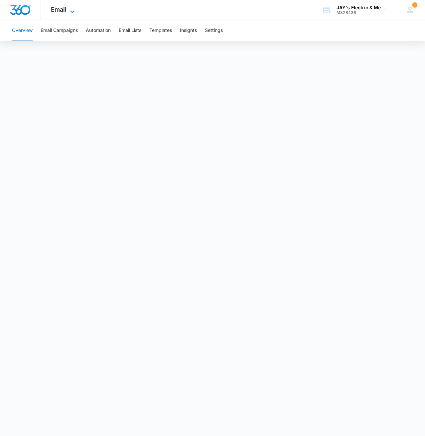  Describe the element at coordinates (22, 31) in the screenshot. I see `button: Overview` at that location.